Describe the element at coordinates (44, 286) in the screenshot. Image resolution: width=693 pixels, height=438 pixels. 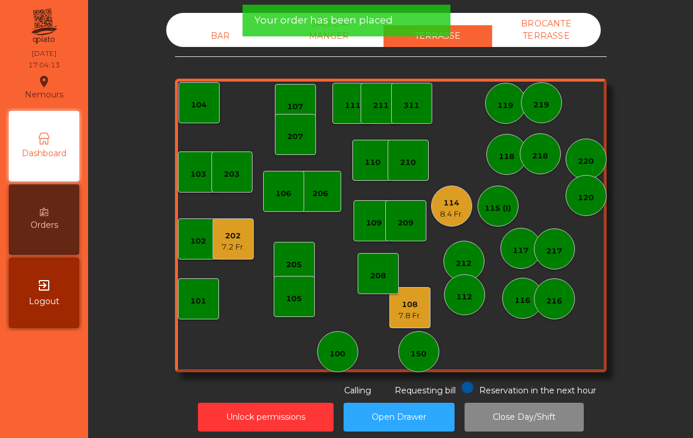
I see `i: exit_to_app` at that location.